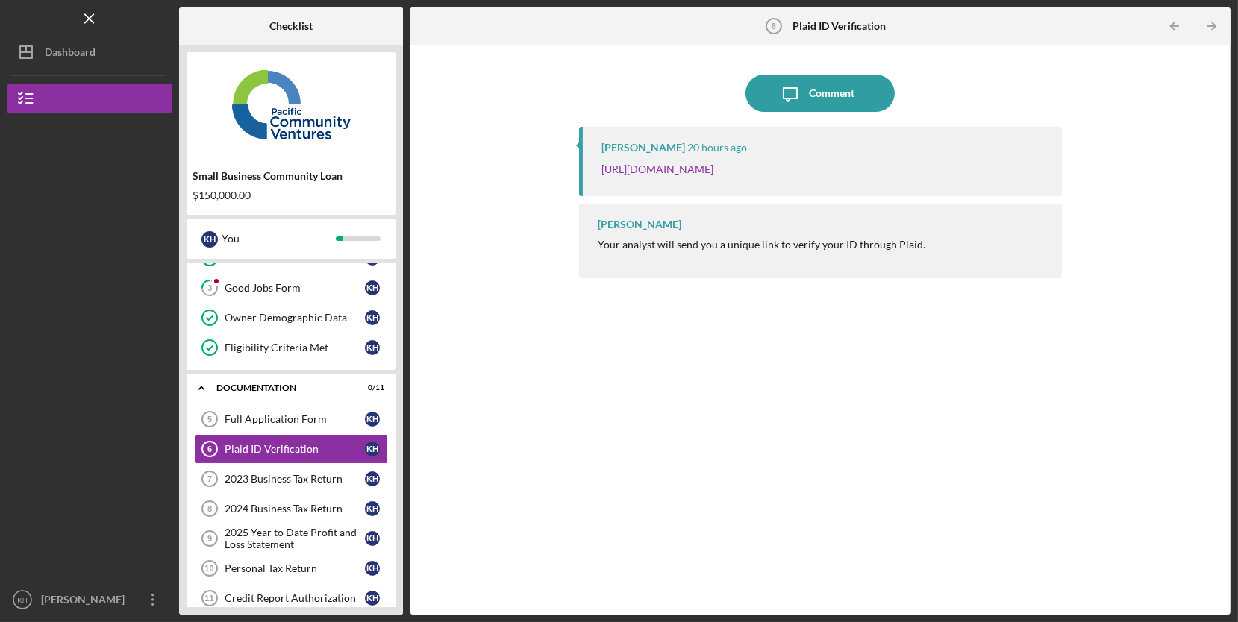  I want to click on tspan: 3, so click(210, 288).